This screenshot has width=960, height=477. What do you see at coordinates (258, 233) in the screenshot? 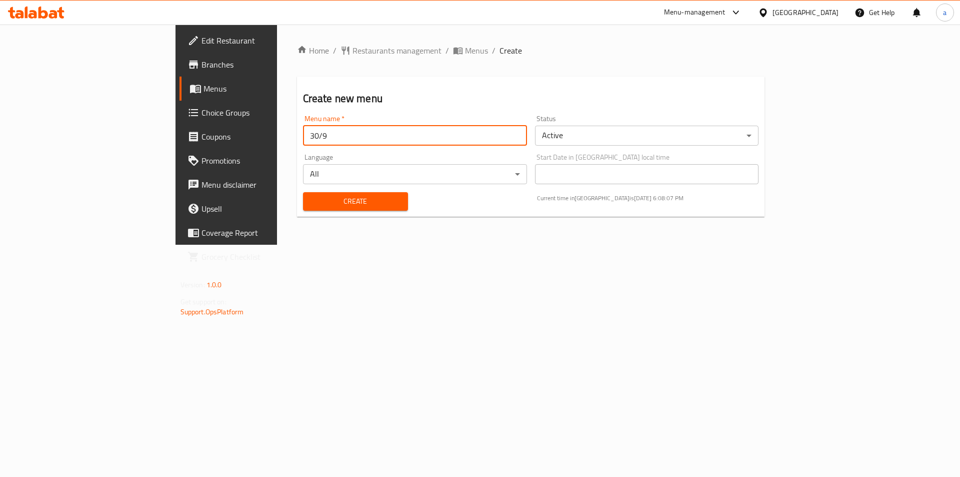
I see `a: Coverage Report` at bounding box center [258, 233].